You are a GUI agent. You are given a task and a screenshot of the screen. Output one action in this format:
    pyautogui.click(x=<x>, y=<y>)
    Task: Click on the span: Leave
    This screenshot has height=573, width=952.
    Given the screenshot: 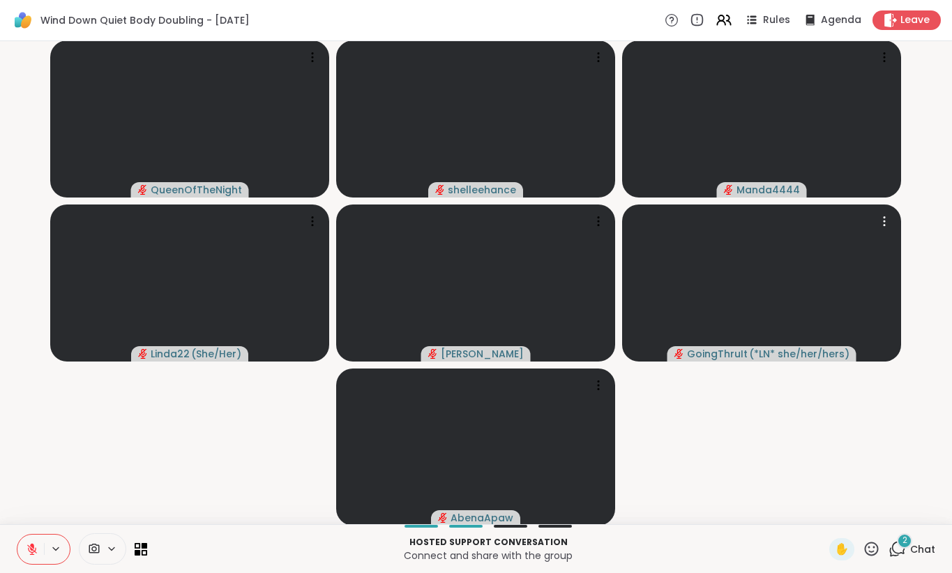 What is the action you would take?
    pyautogui.click(x=915, y=20)
    